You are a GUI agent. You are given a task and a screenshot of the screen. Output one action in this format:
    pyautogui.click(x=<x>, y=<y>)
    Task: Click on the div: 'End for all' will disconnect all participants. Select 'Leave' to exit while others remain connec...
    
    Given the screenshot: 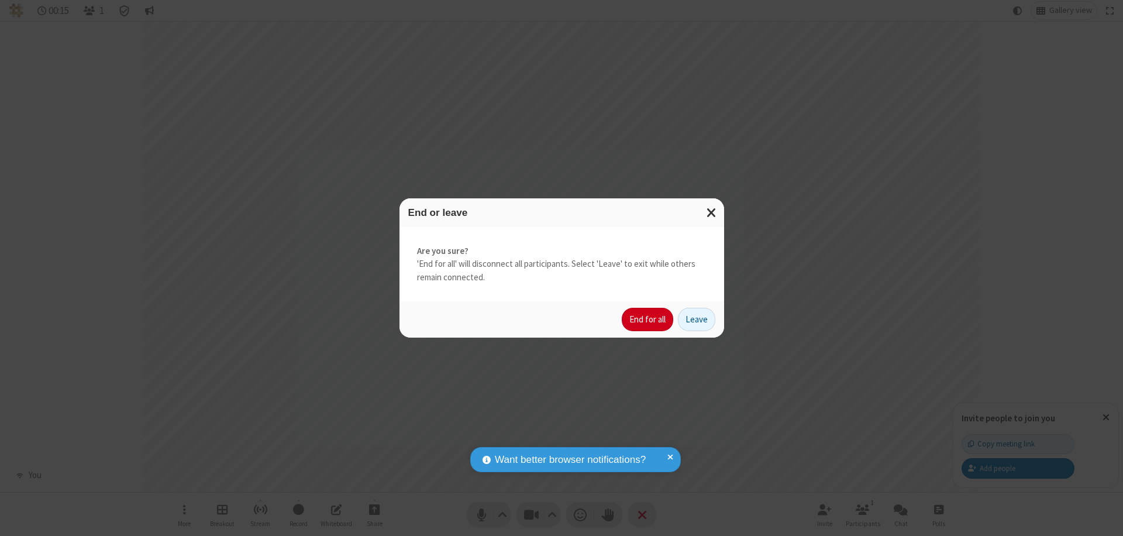 What is the action you would take?
    pyautogui.click(x=562, y=264)
    